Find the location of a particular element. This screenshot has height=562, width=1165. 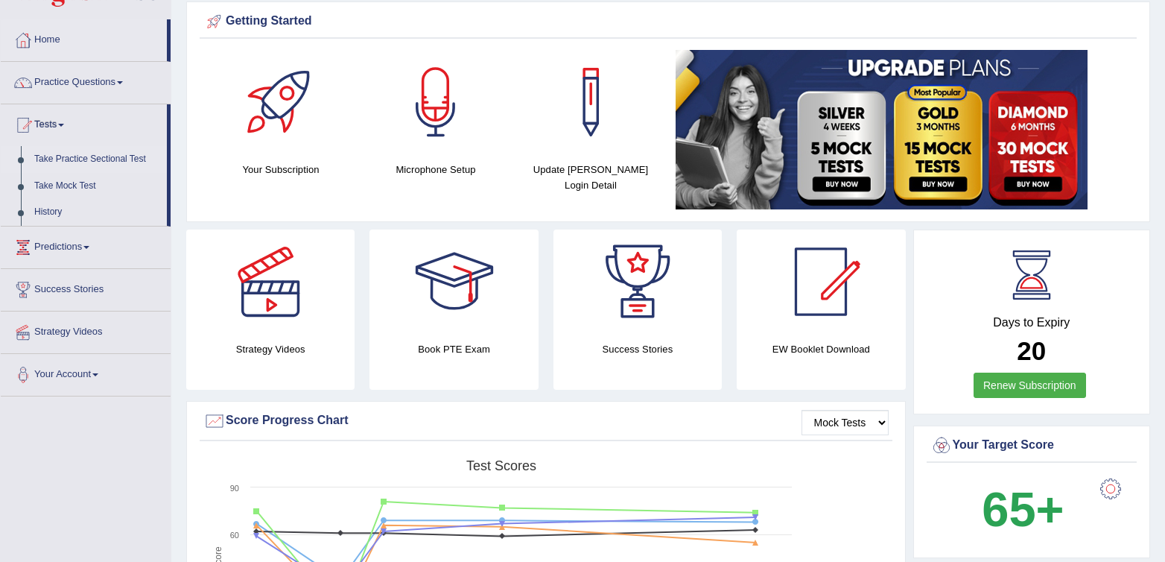

b: 65+ is located at coordinates (1023, 509).